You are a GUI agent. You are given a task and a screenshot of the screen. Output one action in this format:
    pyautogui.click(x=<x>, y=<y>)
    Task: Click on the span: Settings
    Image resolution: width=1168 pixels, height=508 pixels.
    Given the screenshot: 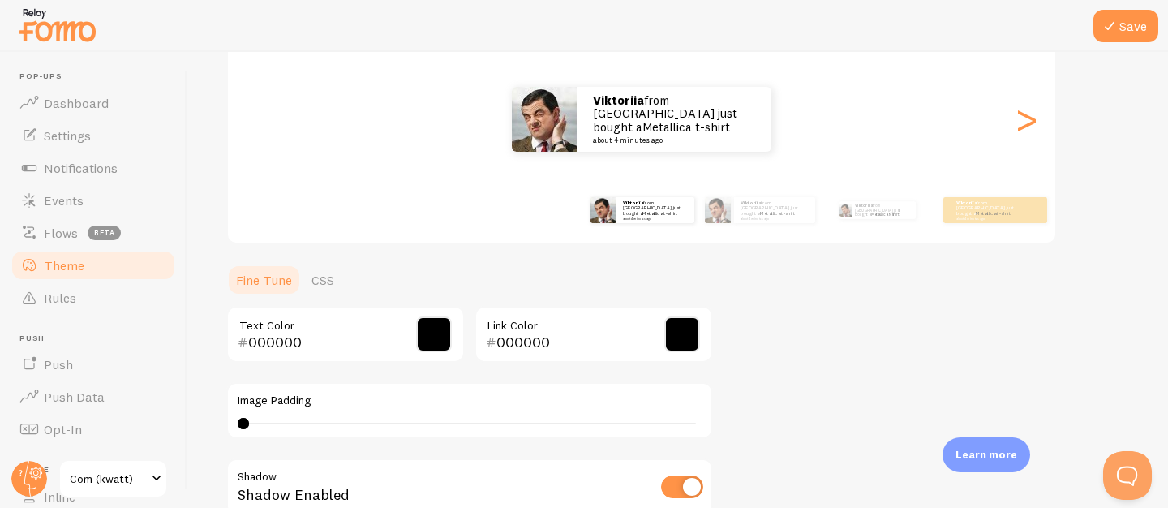 What is the action you would take?
    pyautogui.click(x=67, y=135)
    